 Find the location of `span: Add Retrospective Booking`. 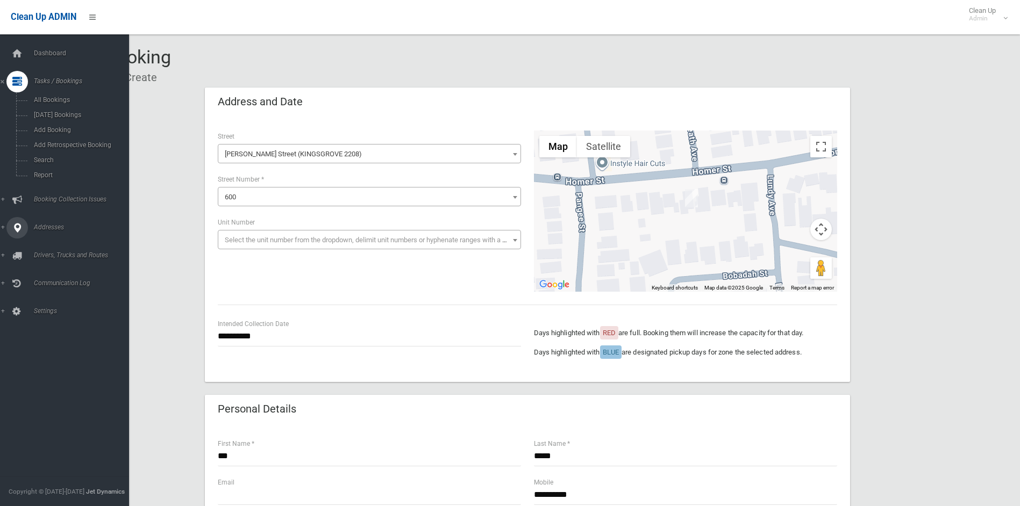

span: Add Retrospective Booking is located at coordinates (79, 145).